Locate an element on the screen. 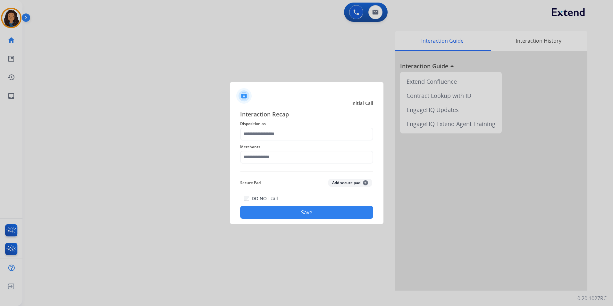  p: 0.20.1027RC is located at coordinates (592, 298).